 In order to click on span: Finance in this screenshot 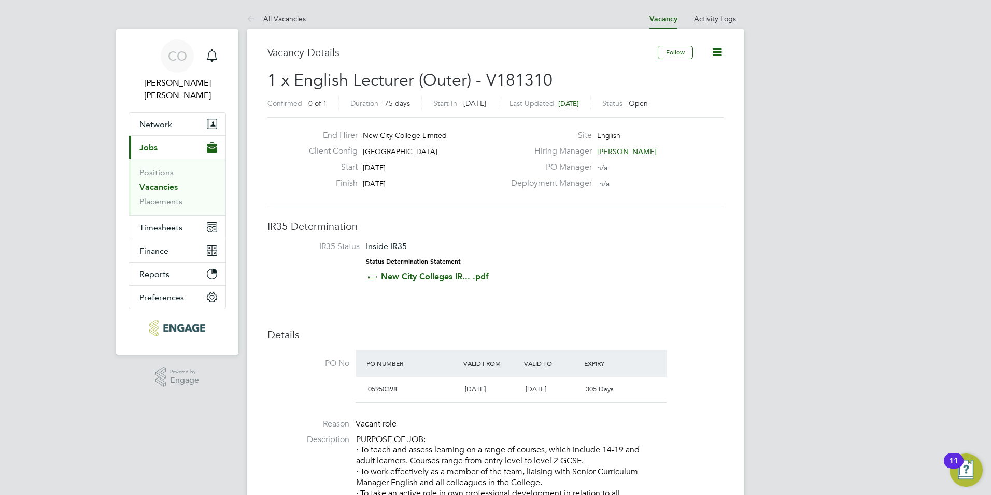, I will do `click(154, 250)`.